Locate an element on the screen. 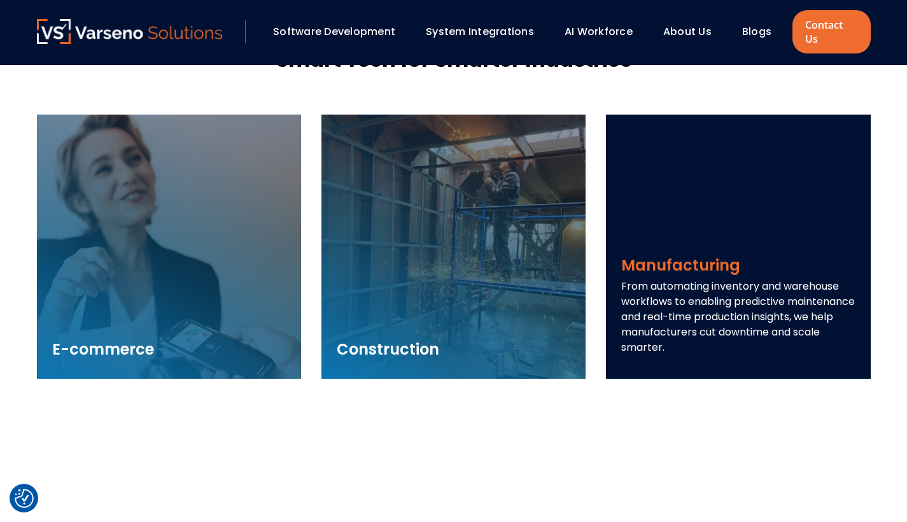 The height and width of the screenshot is (522, 907). div: About Us is located at coordinates (693, 32).